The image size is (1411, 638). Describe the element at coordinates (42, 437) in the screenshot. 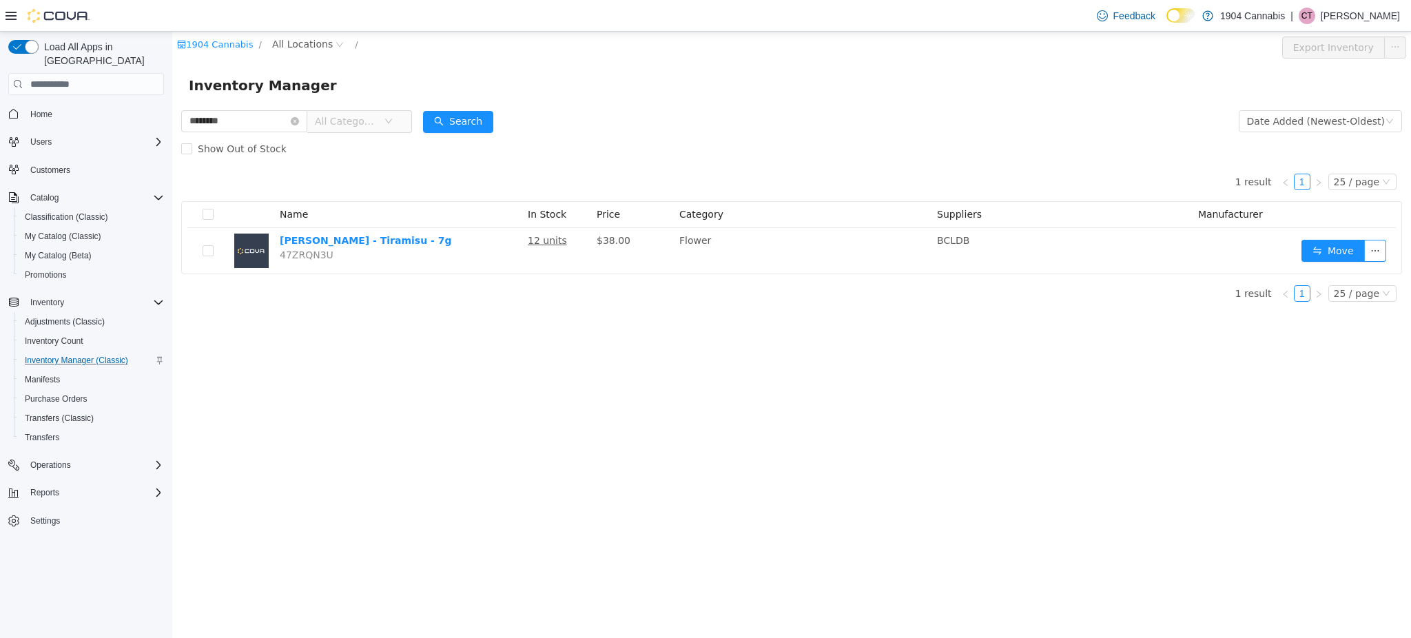

I see `span: Transfers` at that location.